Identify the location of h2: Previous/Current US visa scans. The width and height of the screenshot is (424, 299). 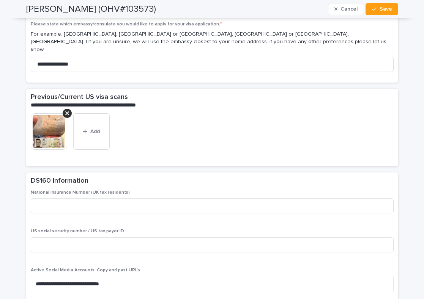
(79, 98).